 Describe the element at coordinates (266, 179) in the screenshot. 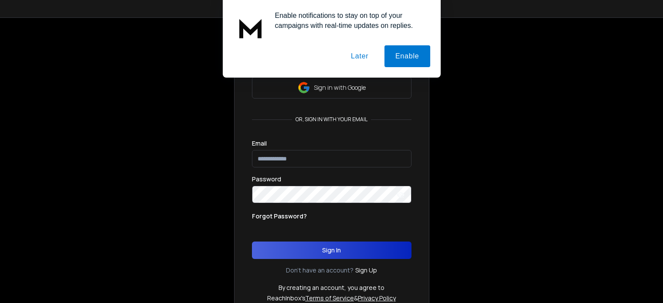

I see `label: Password` at that location.